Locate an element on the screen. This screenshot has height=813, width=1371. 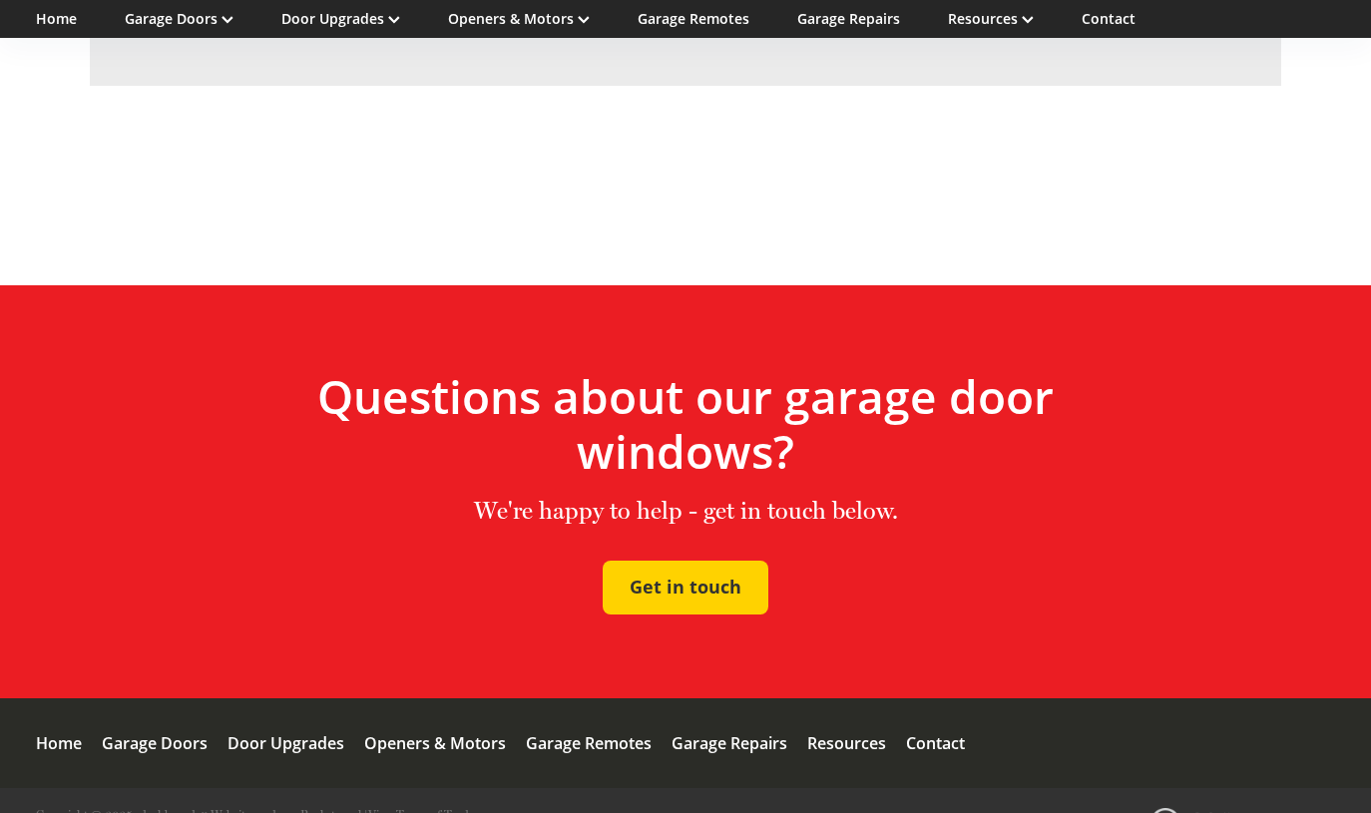
div: Garage Doors is located at coordinates (155, 743).